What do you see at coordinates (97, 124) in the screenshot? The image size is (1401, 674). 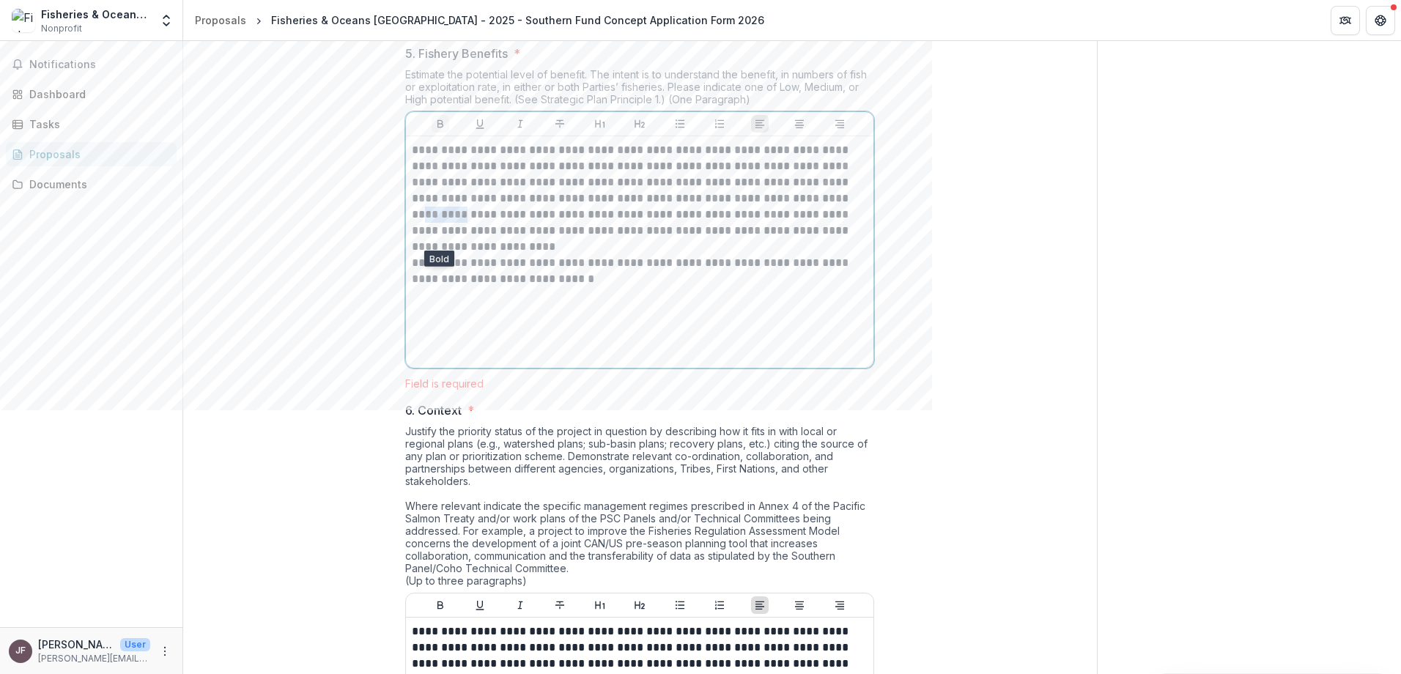 I see `div: Tasks` at bounding box center [97, 124].